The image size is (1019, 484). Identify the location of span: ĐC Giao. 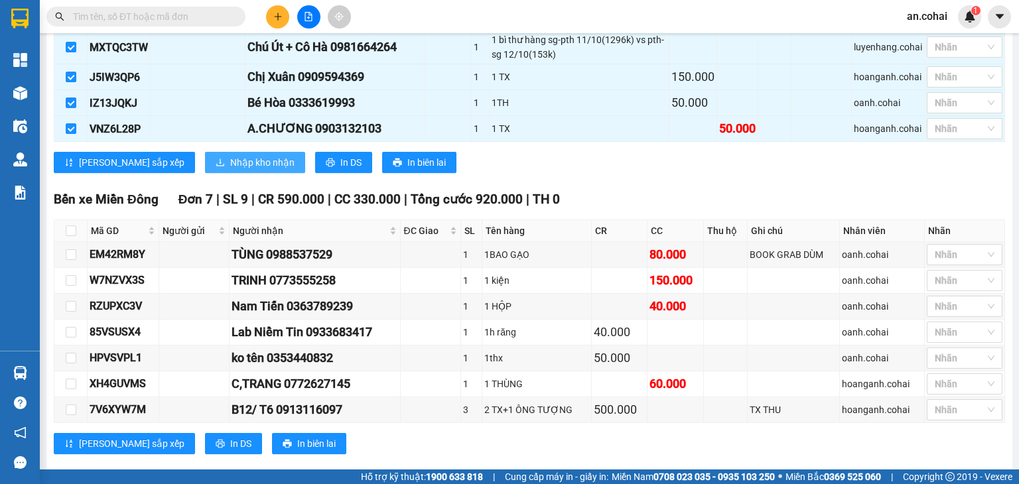
(426, 231).